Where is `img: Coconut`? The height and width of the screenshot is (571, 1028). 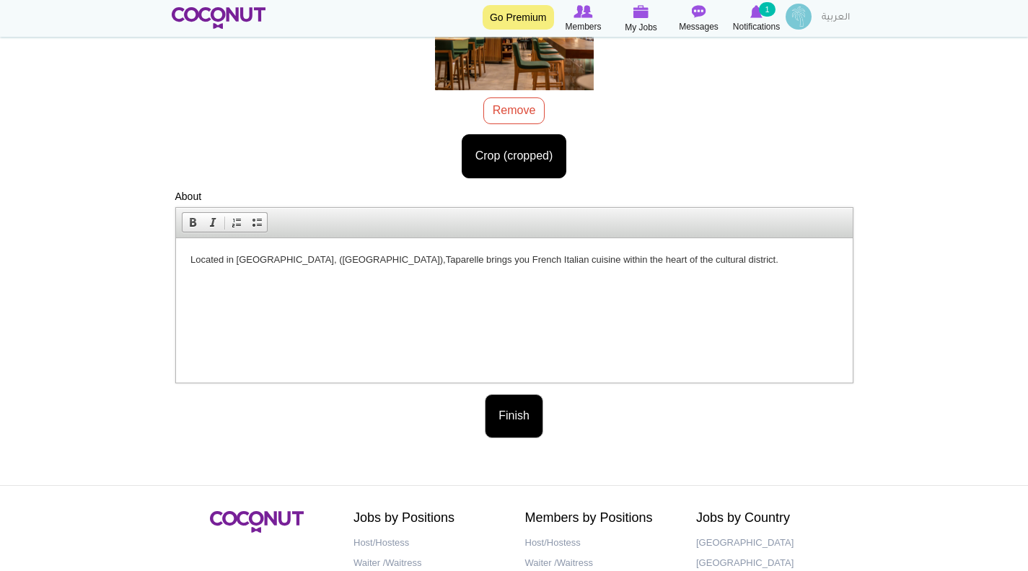 img: Coconut is located at coordinates (257, 522).